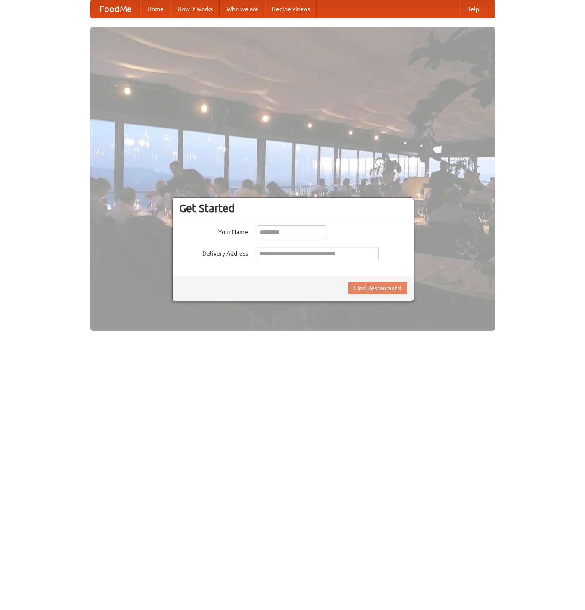 This screenshot has height=610, width=585. What do you see at coordinates (214, 252) in the screenshot?
I see `label: Delivery Address` at bounding box center [214, 252].